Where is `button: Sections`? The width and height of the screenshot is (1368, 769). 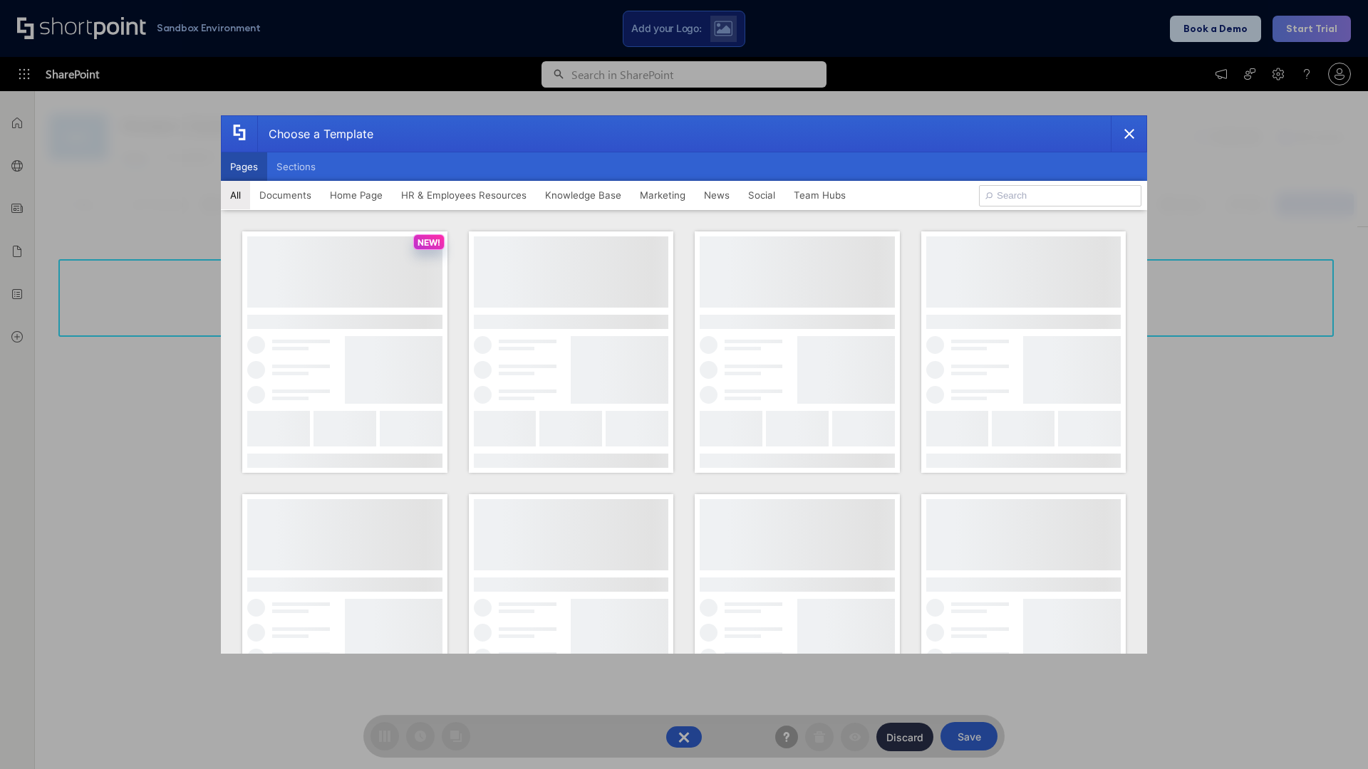
button: Sections is located at coordinates (296, 167).